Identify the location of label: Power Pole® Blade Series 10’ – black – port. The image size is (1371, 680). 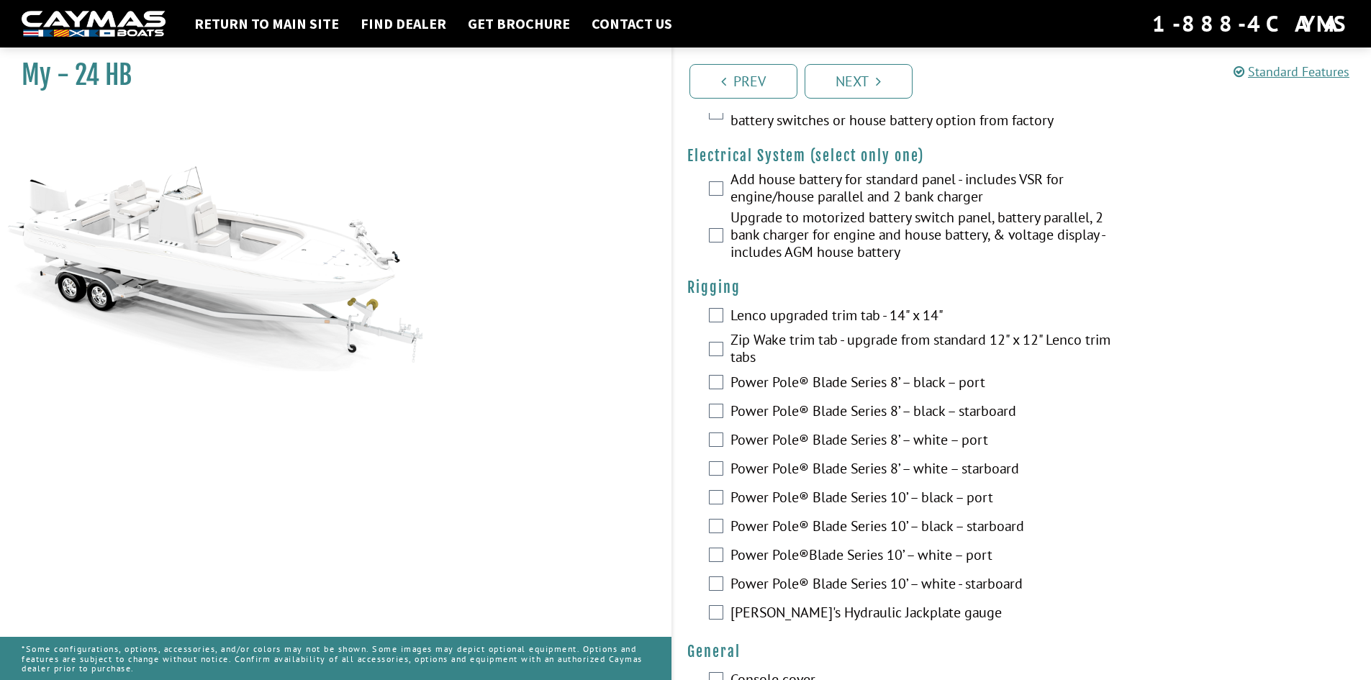
(923, 499).